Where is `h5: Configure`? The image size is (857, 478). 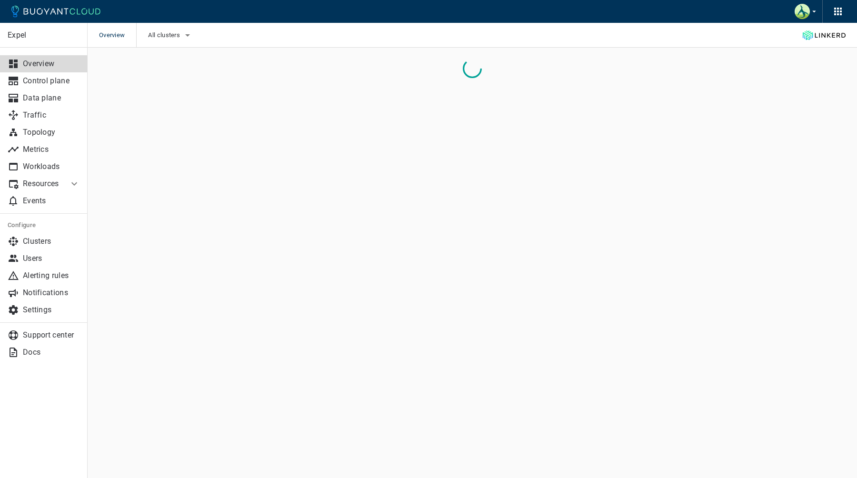 h5: Configure is located at coordinates (44, 225).